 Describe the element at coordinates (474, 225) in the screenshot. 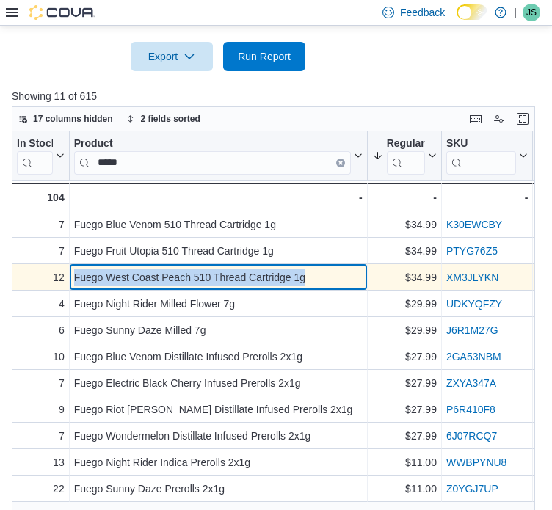

I see `a: K30EWCBY` at that location.